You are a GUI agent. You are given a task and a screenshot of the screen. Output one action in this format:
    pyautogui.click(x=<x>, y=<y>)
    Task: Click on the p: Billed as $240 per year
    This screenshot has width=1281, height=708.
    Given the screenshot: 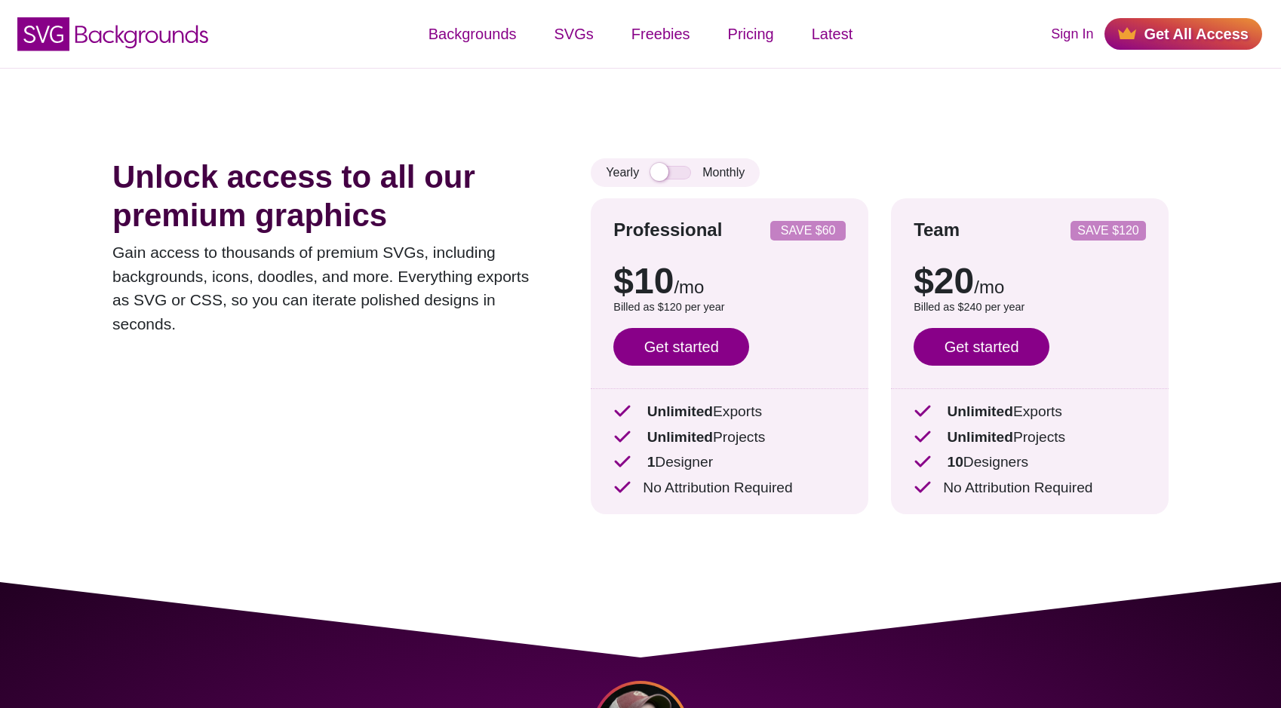 What is the action you would take?
    pyautogui.click(x=1030, y=308)
    